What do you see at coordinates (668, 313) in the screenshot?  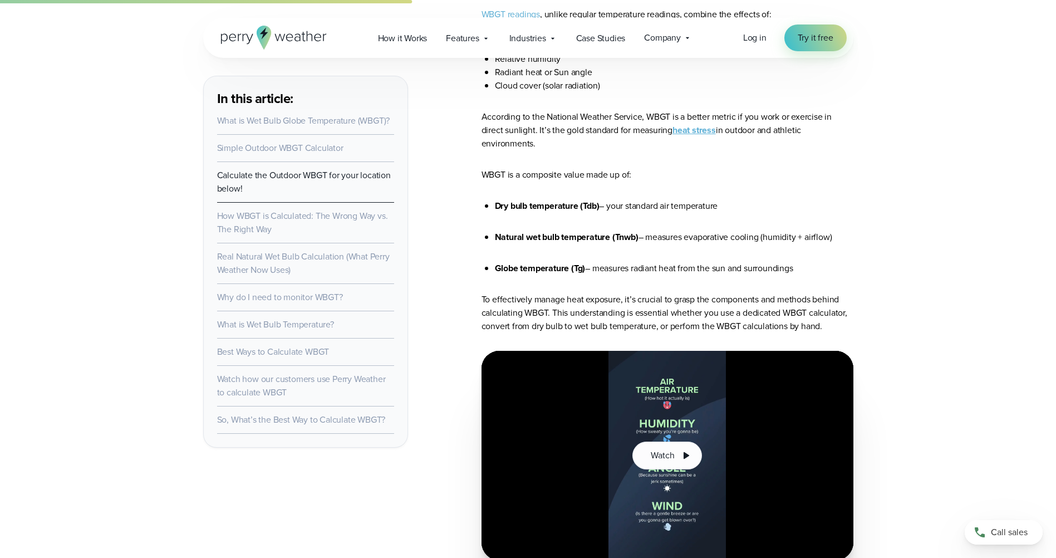 I see `p: To effectively manage heat exposure, it’s crucial to grasp the components and methods behind calc...` at bounding box center [668, 313].